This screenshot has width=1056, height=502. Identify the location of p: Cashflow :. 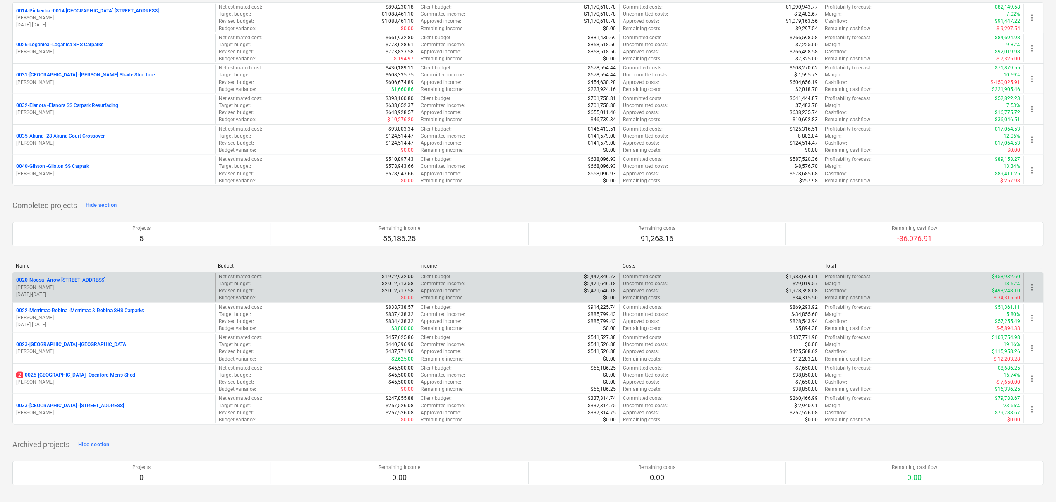
(836, 82).